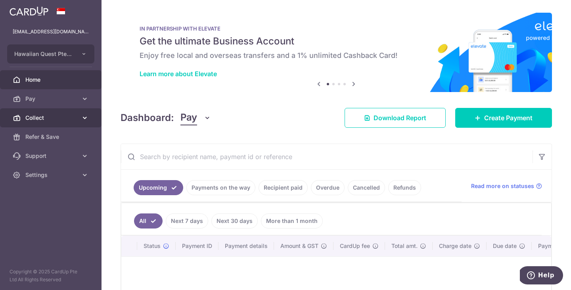 The image size is (571, 290). What do you see at coordinates (404, 187) in the screenshot?
I see `a: Refunds` at bounding box center [404, 187].